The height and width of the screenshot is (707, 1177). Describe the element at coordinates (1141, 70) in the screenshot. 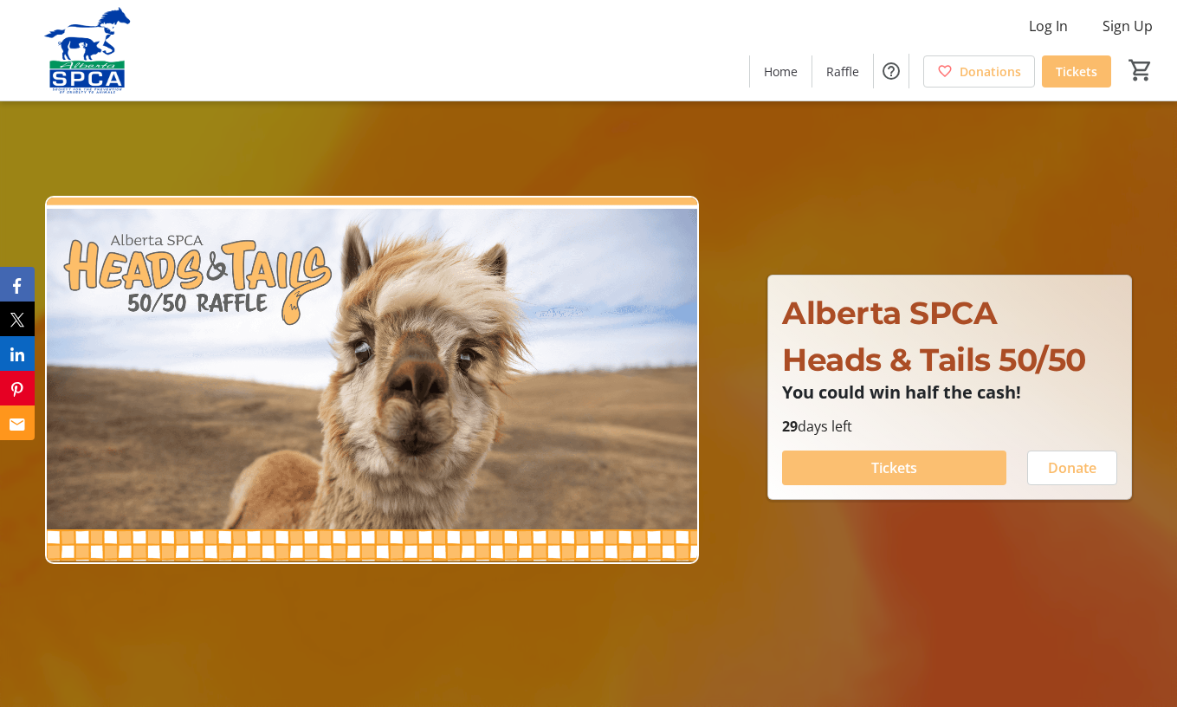

I see `button: Cart` at that location.